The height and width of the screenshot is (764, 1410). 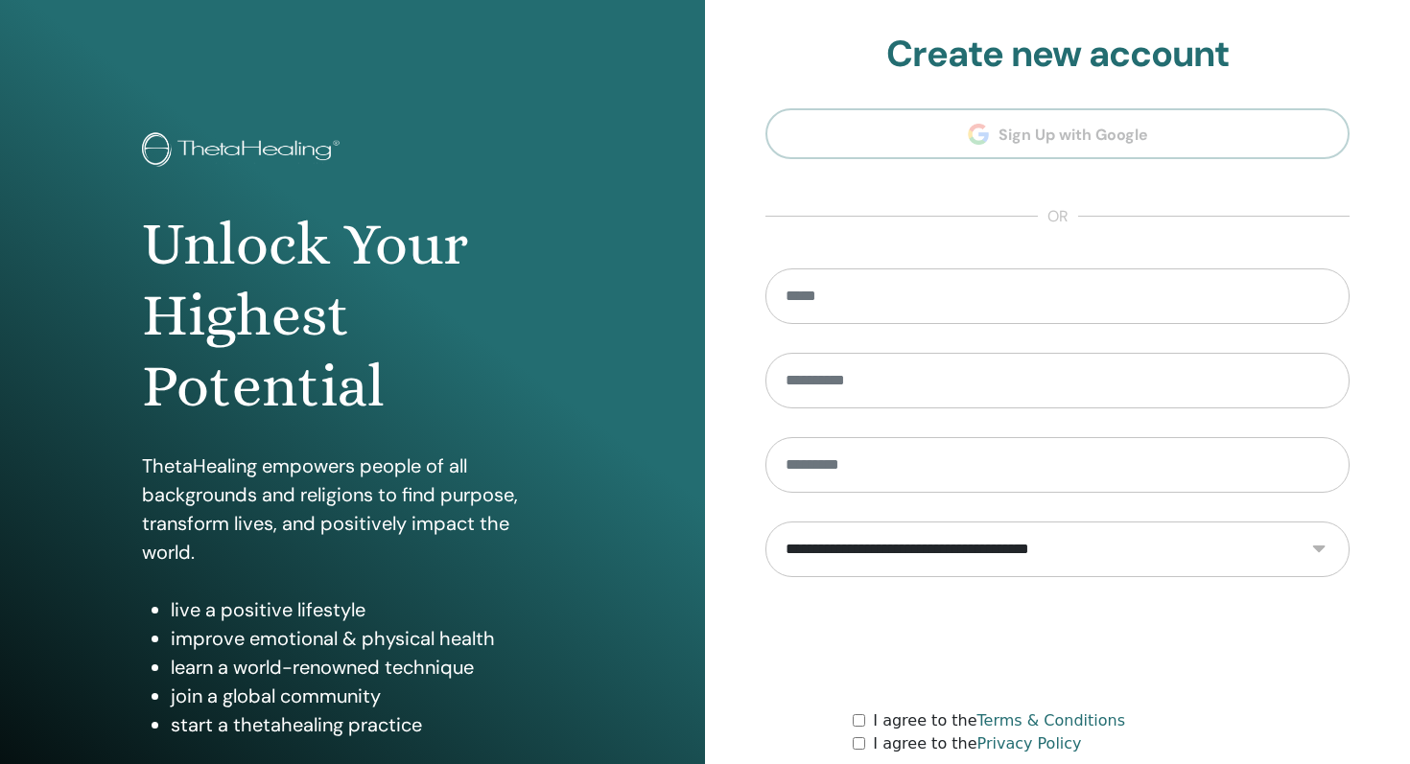 I want to click on h2: Create new account, so click(x=1057, y=55).